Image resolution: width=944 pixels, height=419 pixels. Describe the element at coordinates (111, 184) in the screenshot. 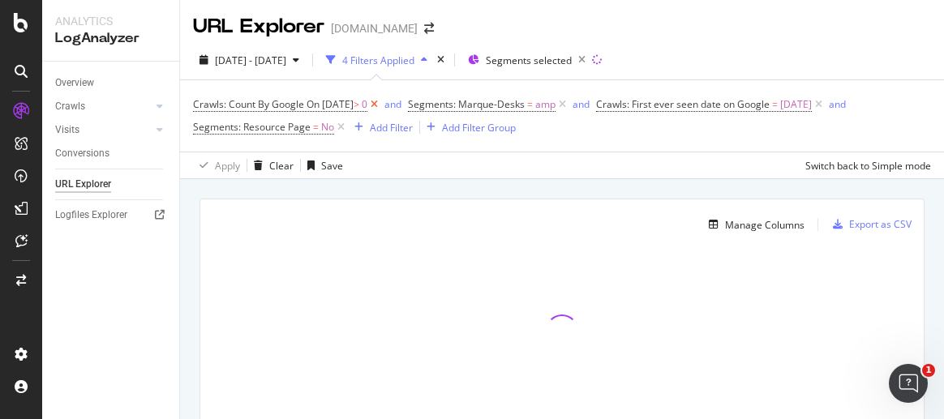

I see `a: URL Explorer` at that location.